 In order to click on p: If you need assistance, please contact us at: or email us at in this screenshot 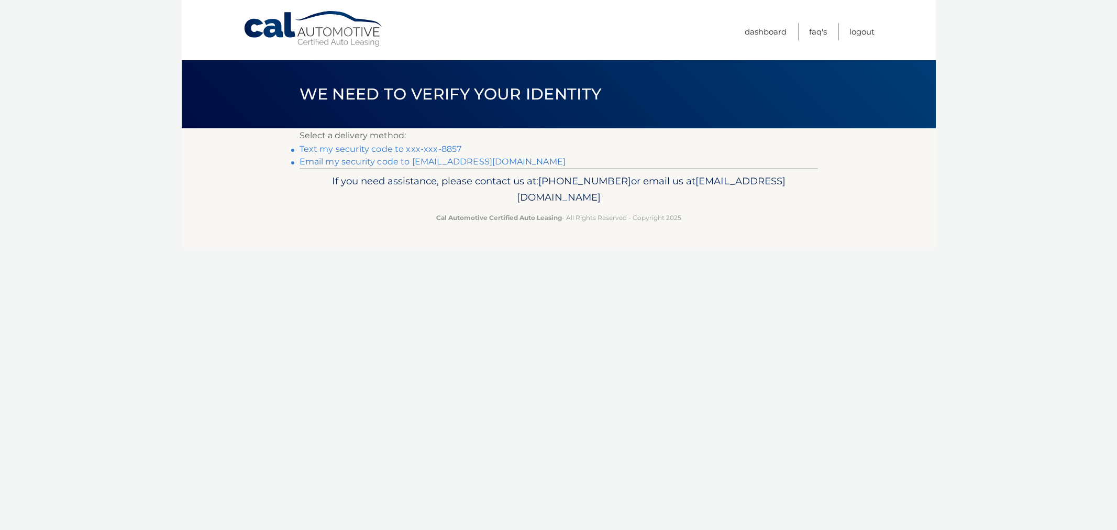, I will do `click(559, 190)`.